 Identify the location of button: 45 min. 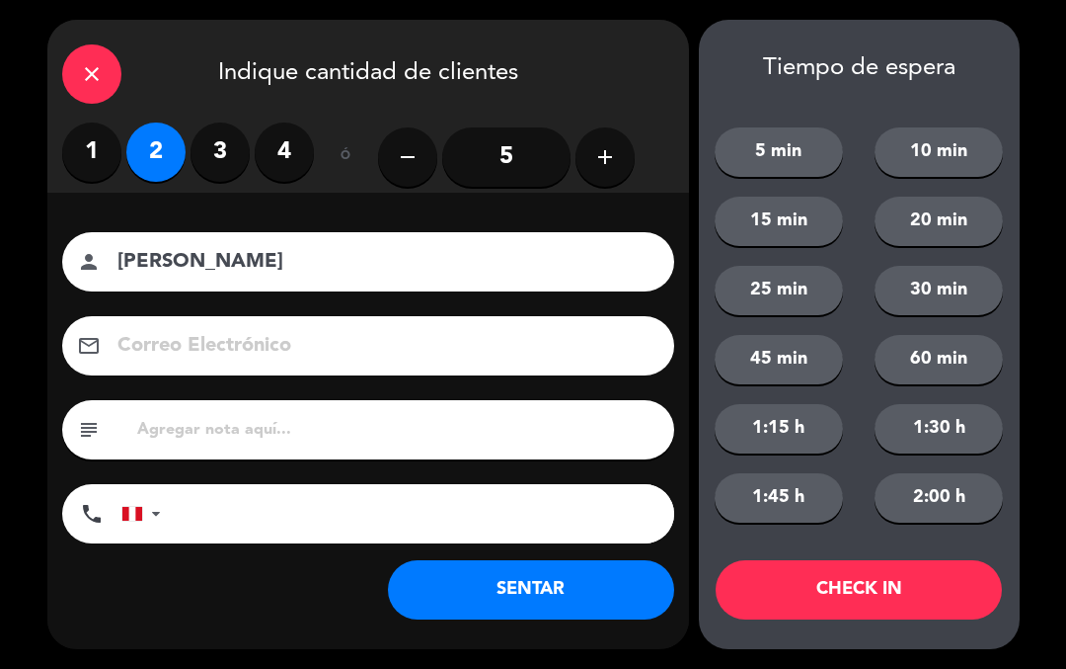
(779, 359).